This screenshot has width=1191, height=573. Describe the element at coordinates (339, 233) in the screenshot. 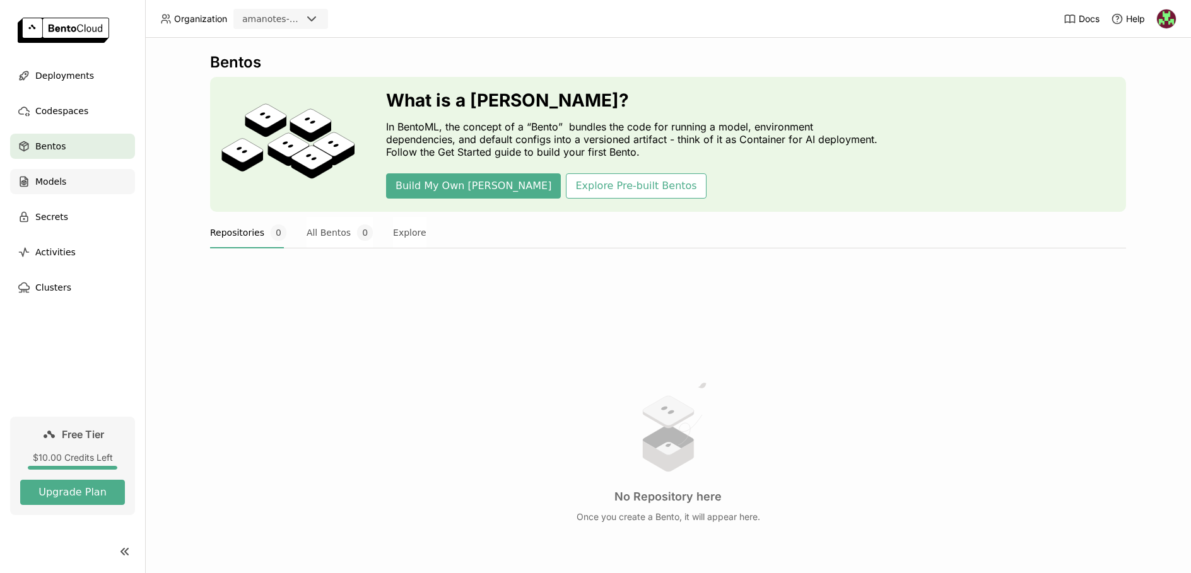

I see `button: All Bentos` at that location.